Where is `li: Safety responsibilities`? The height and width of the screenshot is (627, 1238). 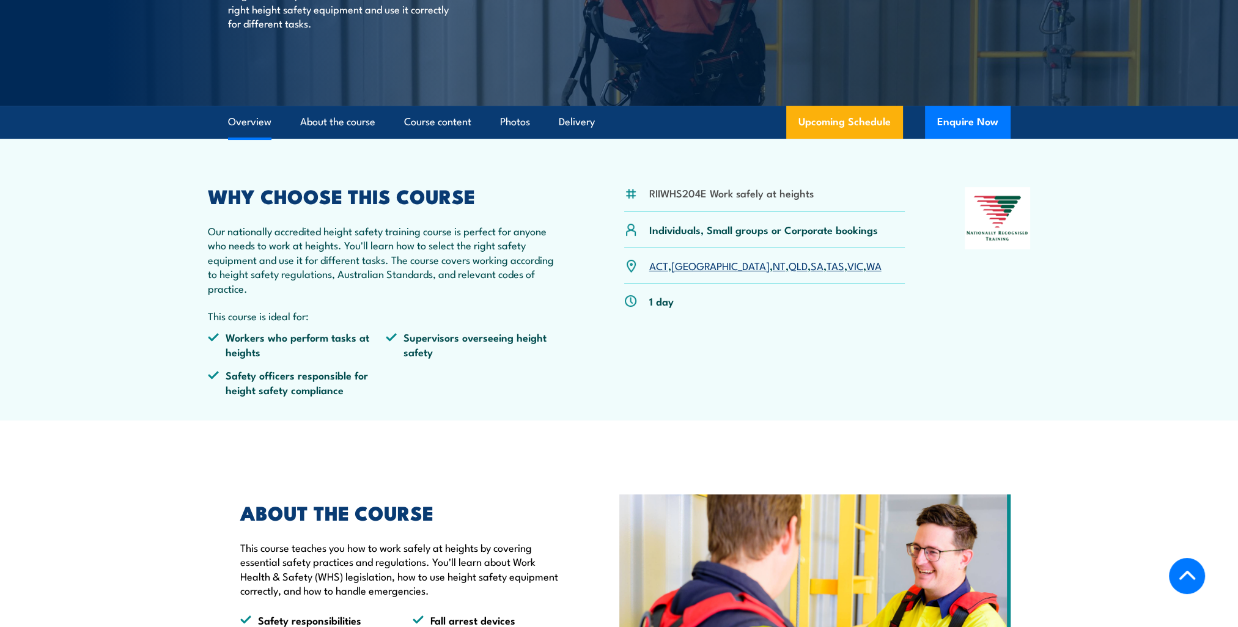 li: Safety responsibilities is located at coordinates (315, 620).